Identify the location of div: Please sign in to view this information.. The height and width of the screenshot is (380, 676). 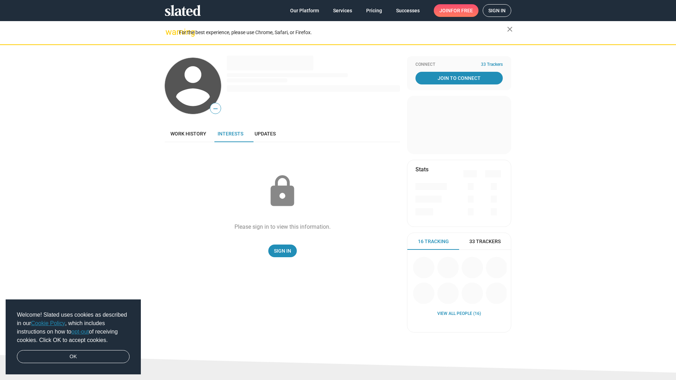
(282, 227).